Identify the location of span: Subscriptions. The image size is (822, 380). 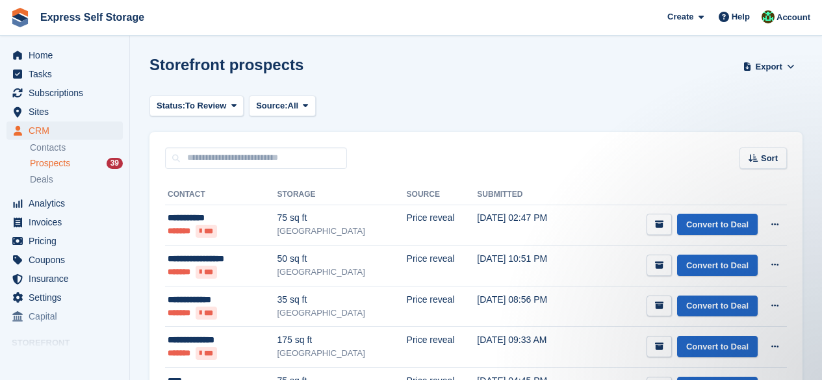
(68, 93).